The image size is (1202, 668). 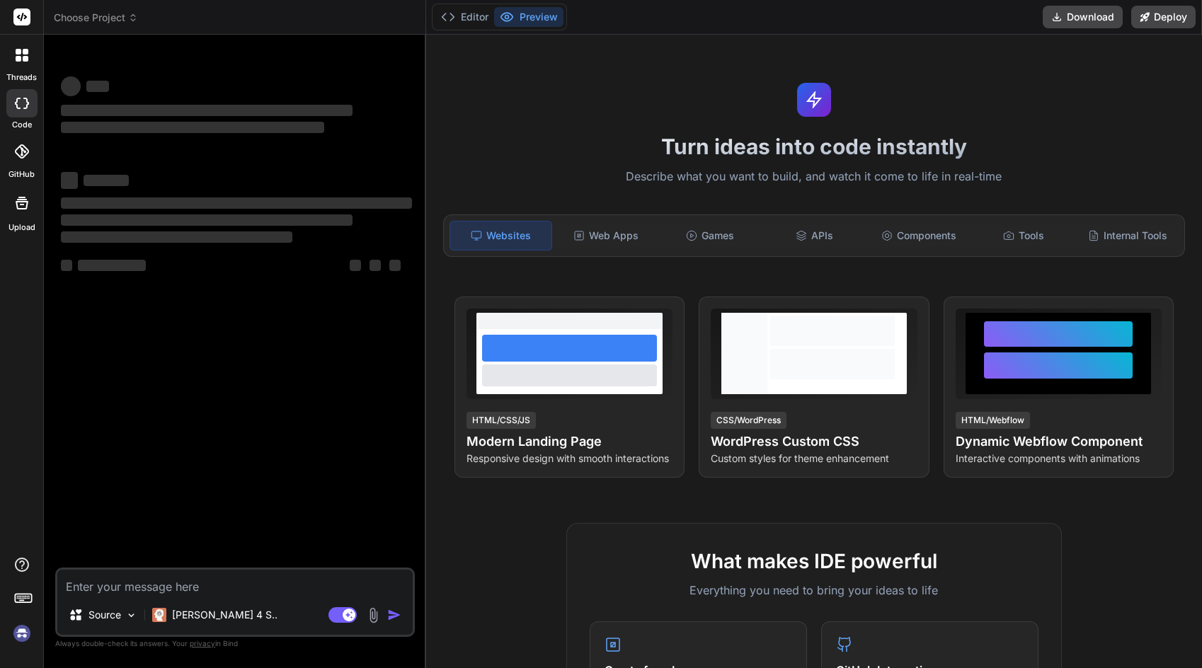 I want to click on img: signin, so click(x=22, y=634).